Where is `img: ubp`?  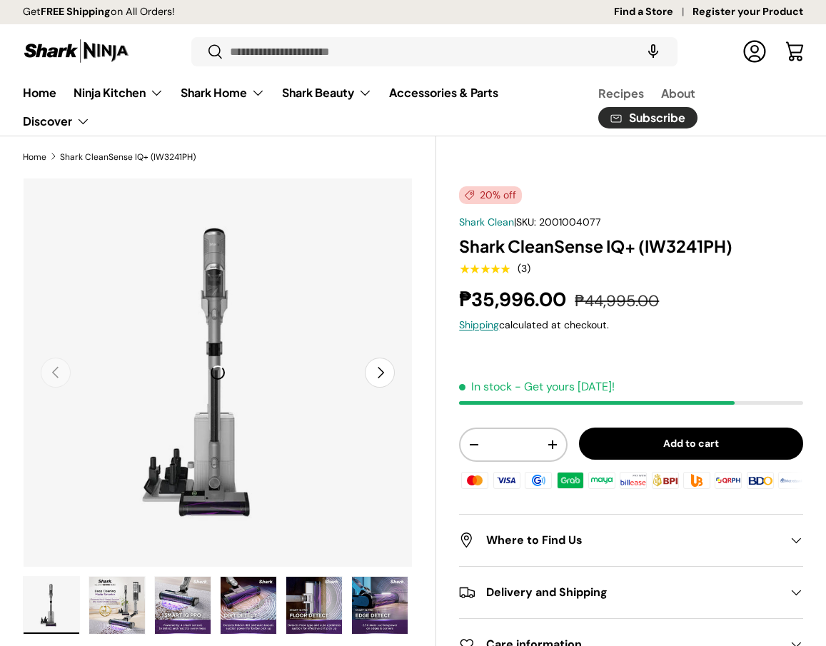 img: ubp is located at coordinates (697, 480).